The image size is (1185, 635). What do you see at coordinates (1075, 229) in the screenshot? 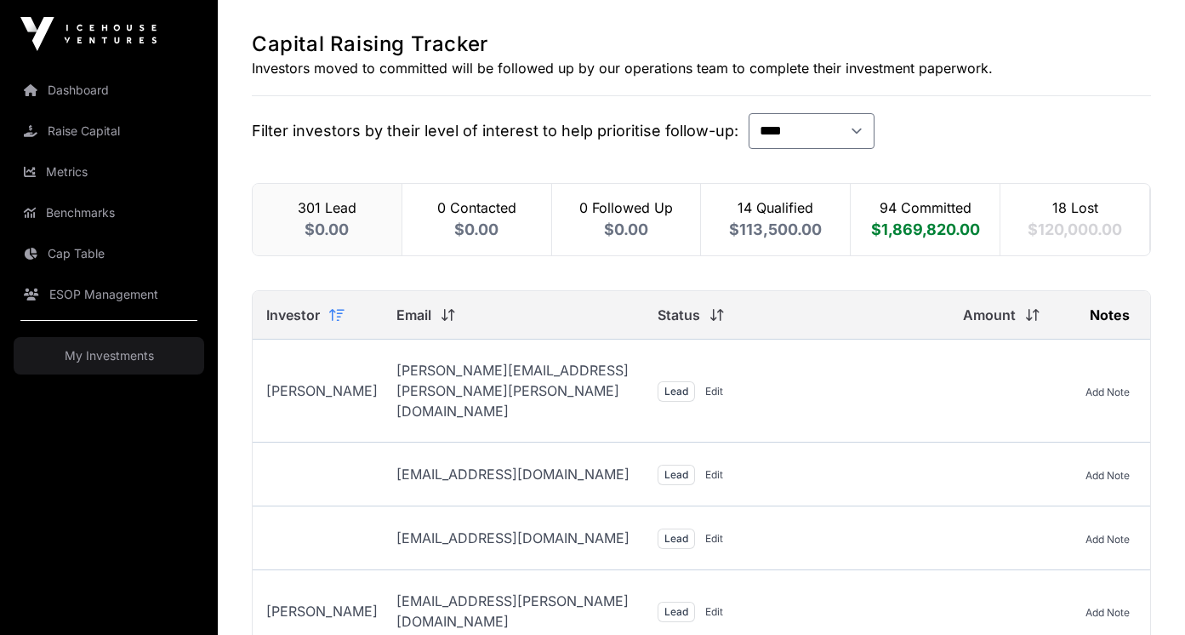
I see `span: $120,000.00` at bounding box center [1075, 229].